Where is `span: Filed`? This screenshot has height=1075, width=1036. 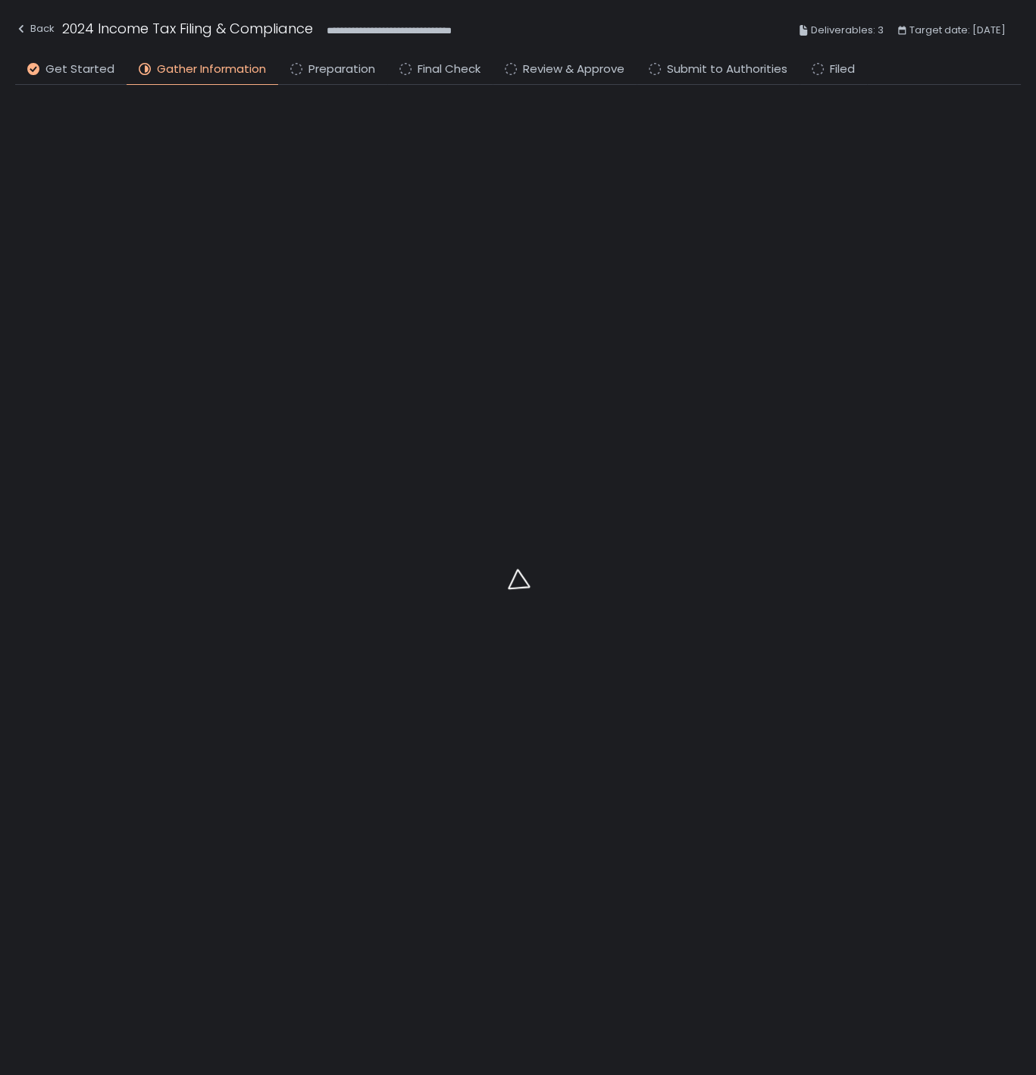 span: Filed is located at coordinates (842, 69).